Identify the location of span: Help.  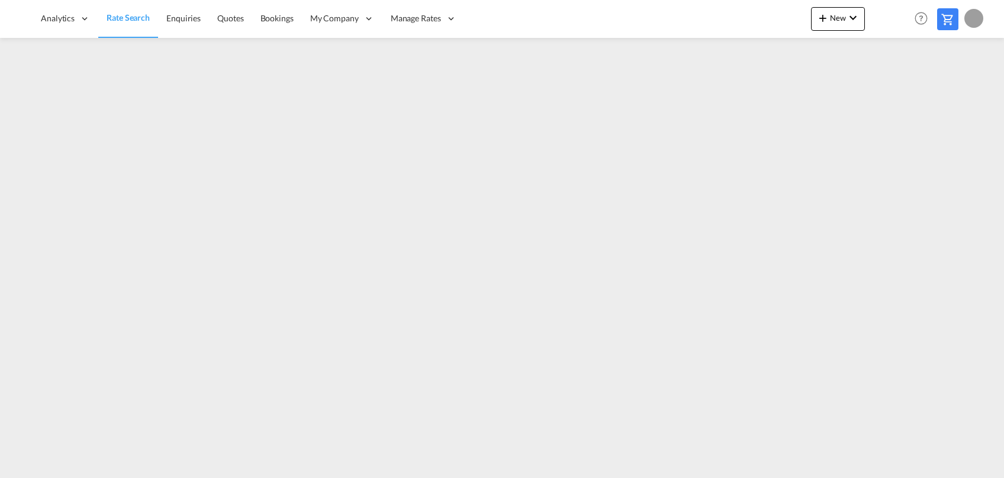
(921, 18).